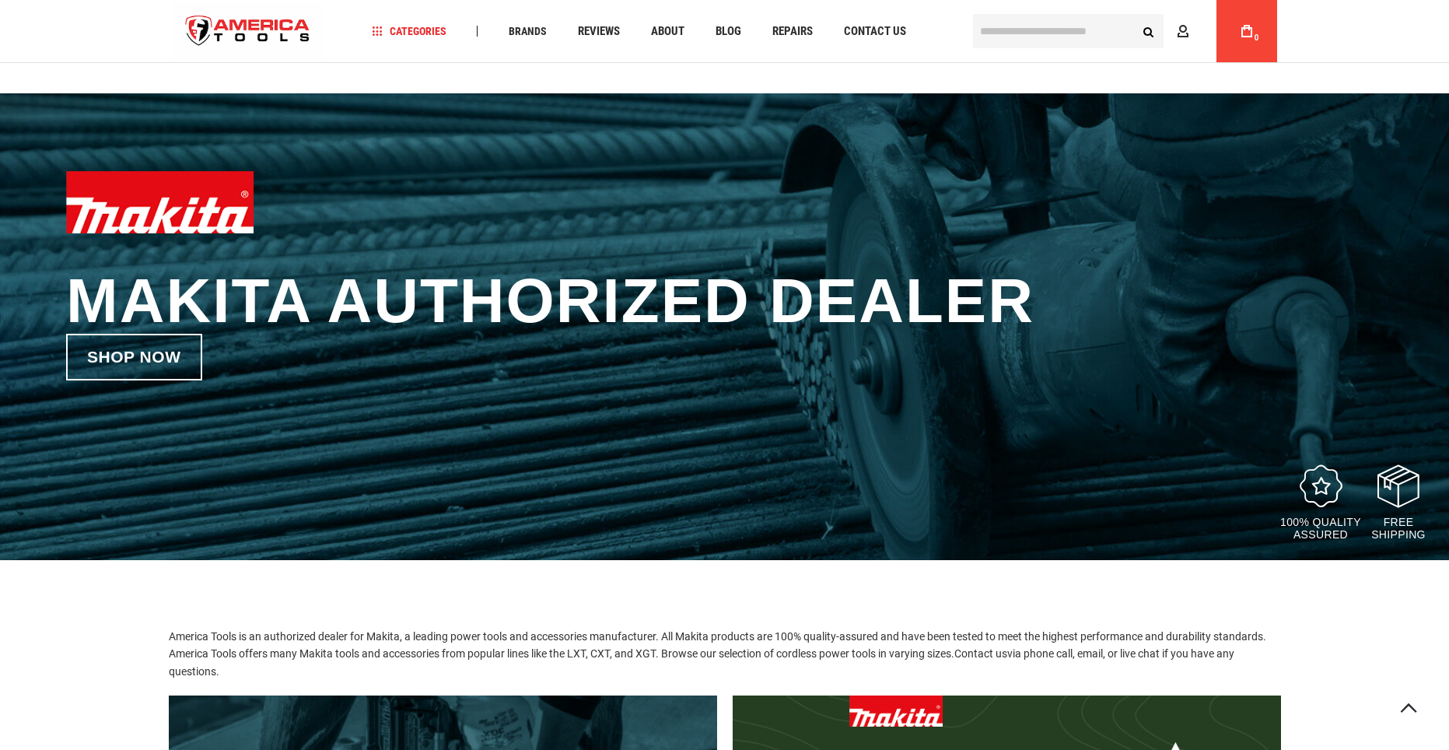 The width and height of the screenshot is (1449, 750). What do you see at coordinates (1149, 31) in the screenshot?
I see `button: Search` at bounding box center [1149, 31].